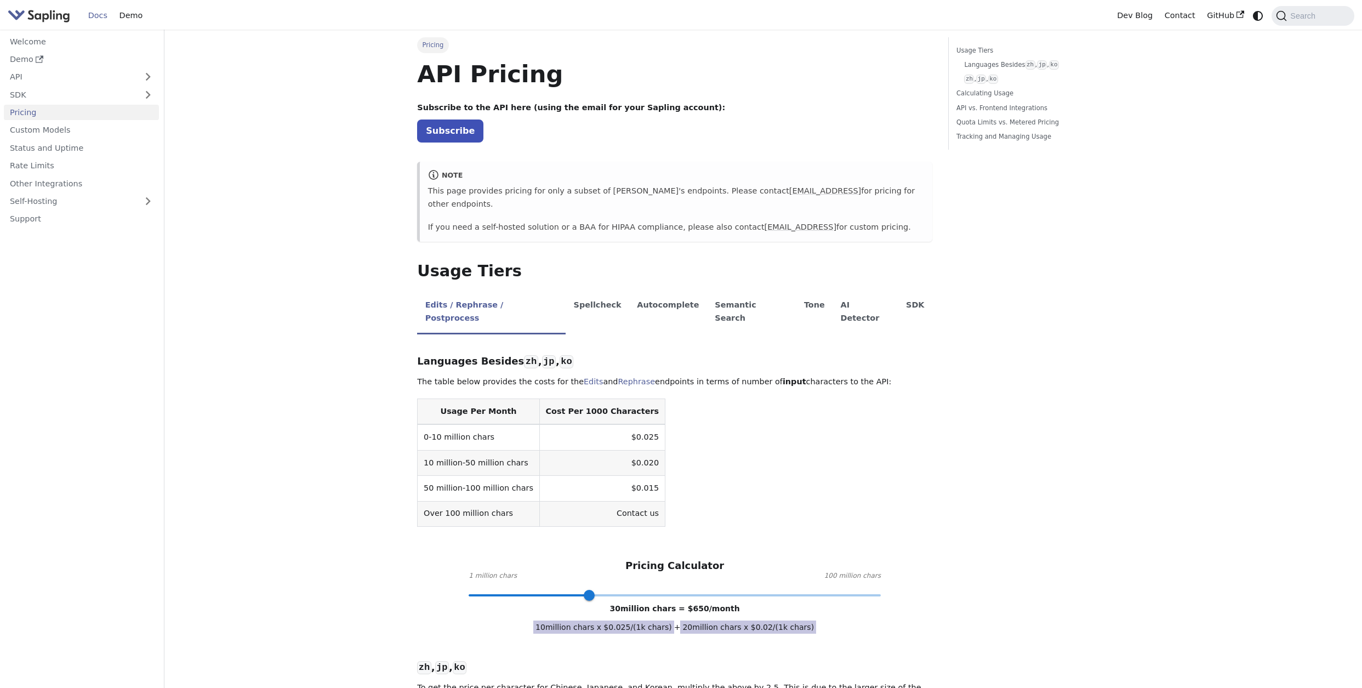  What do you see at coordinates (1180, 15) in the screenshot?
I see `a: Contact` at bounding box center [1180, 15].